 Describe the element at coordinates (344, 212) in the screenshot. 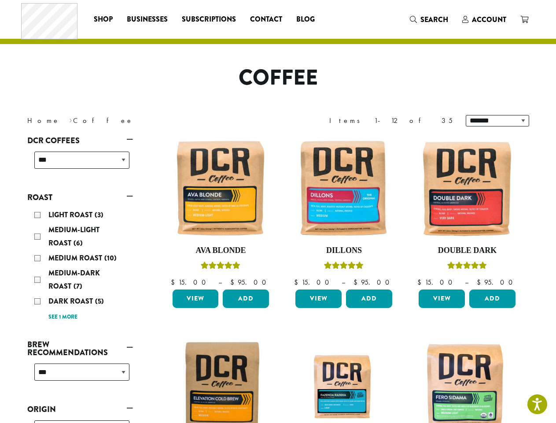

I see `a: DillonsRated 5.00 out of 5` at that location.